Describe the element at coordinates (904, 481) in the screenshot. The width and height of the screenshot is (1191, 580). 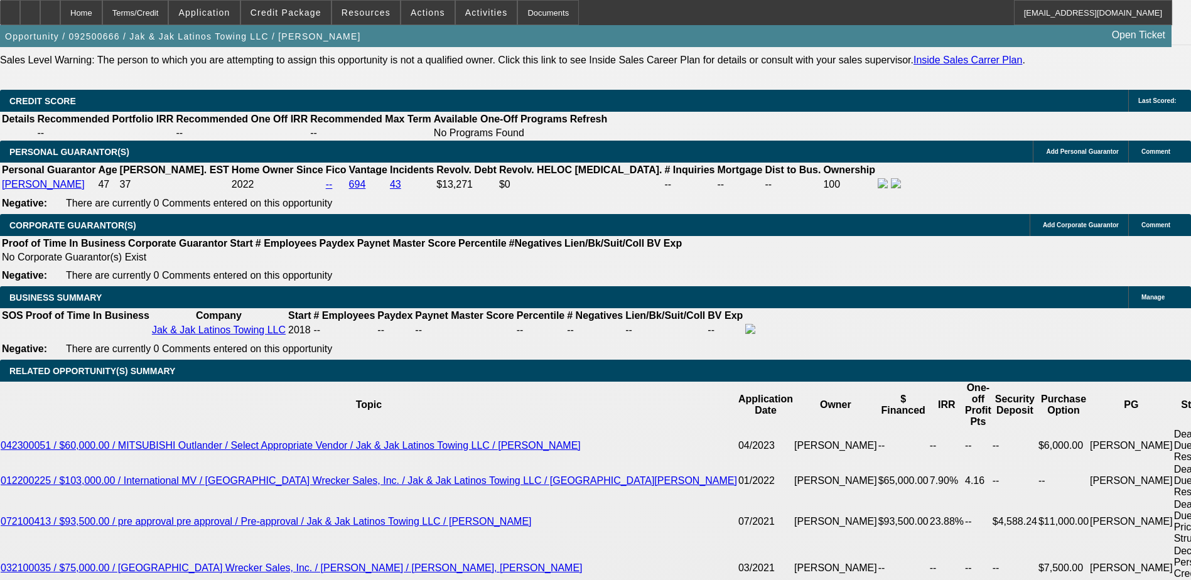
I see `td: $65,000.00` at that location.